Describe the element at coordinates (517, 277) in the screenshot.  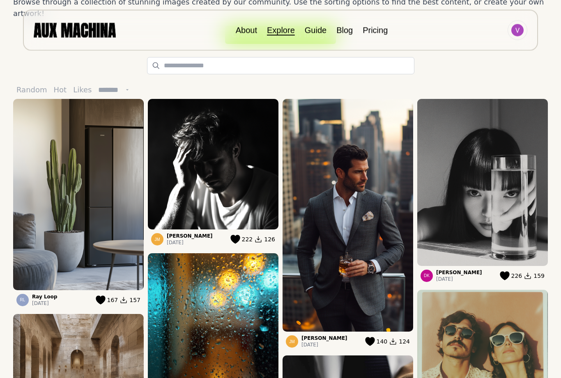
I see `span: 226` at that location.